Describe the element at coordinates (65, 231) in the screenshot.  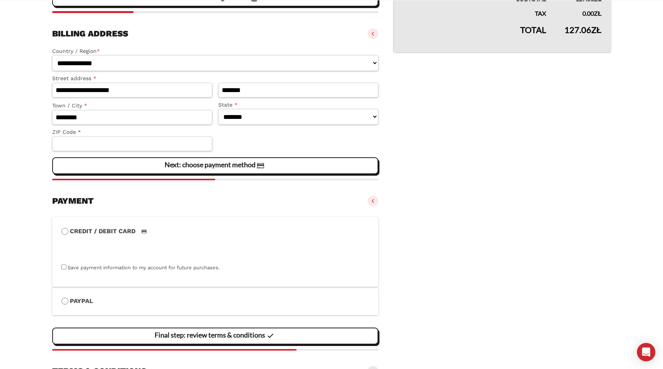
I see `input: Credit / Debit CardCredit / Debit Card` at that location.